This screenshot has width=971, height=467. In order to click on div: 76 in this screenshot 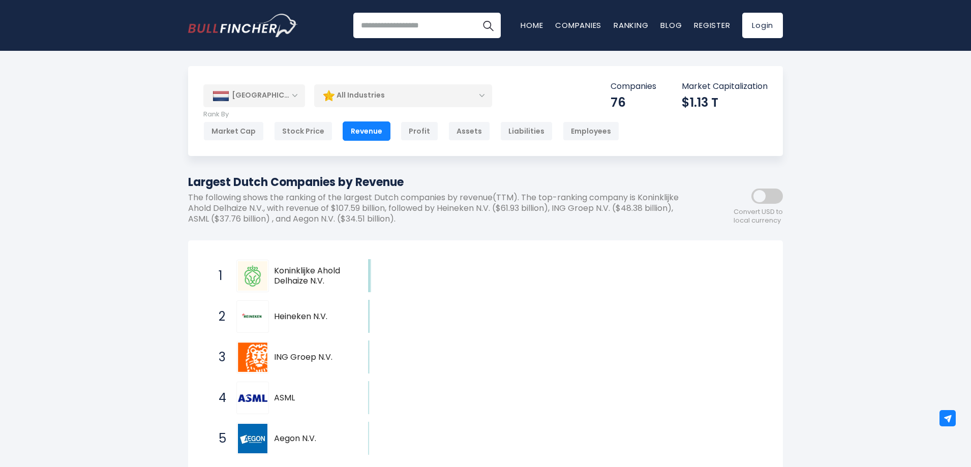, I will do `click(634, 102)`.